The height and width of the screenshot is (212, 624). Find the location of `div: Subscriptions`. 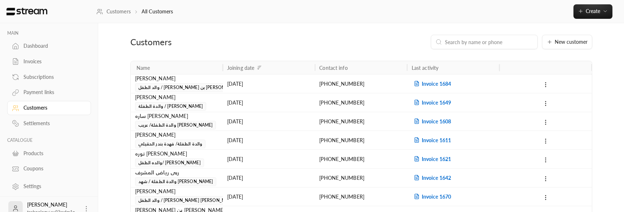

div: Subscriptions is located at coordinates (53, 77).